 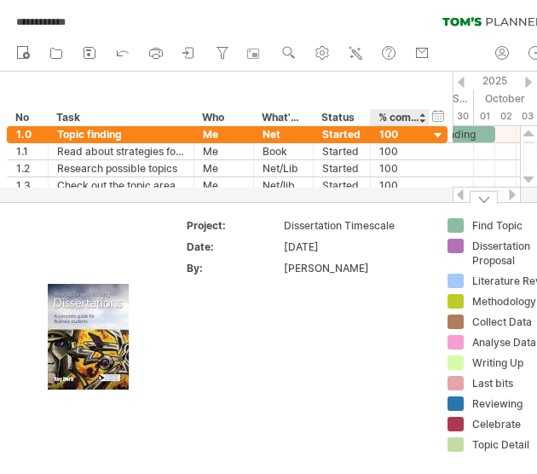 I want to click on div: Book, so click(x=283, y=151).